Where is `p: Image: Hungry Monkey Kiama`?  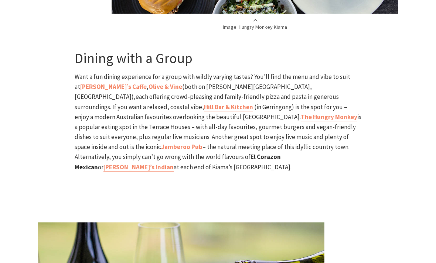
p: Image: Hungry Monkey Kiama is located at coordinates (255, 24).